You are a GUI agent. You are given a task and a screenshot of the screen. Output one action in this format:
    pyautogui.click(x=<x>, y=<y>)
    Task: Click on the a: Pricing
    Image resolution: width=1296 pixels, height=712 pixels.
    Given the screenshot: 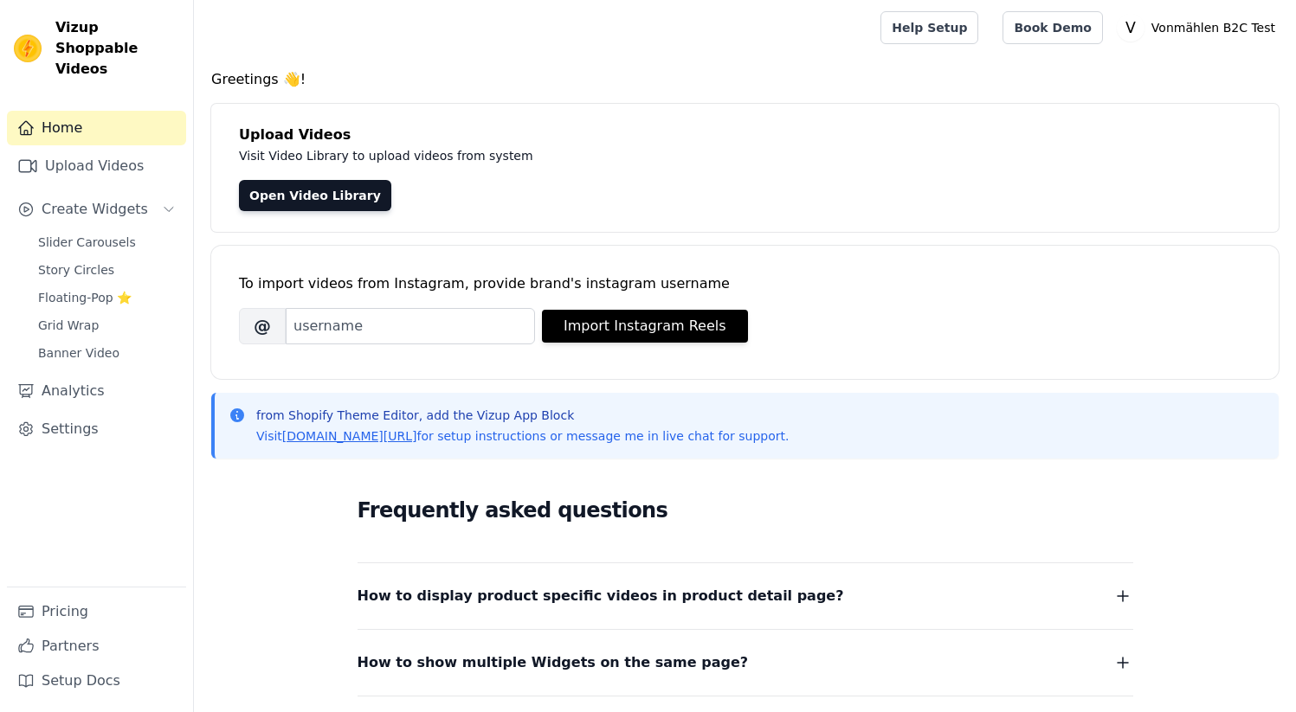 What is the action you would take?
    pyautogui.click(x=96, y=612)
    